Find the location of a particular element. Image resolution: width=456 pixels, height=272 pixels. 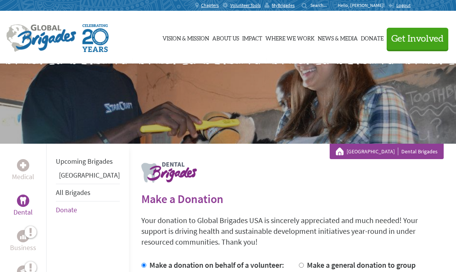

a: BusinessBusiness is located at coordinates (23, 241).